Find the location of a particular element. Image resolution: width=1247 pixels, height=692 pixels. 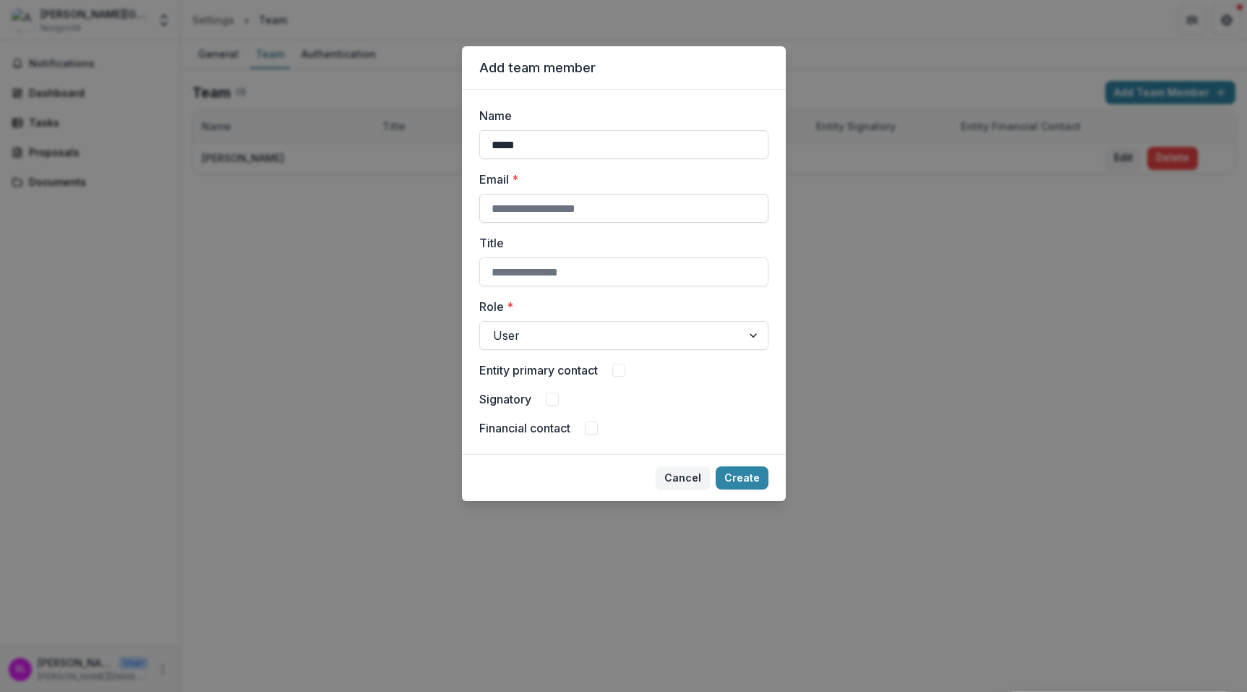

button: Create is located at coordinates (742, 478).